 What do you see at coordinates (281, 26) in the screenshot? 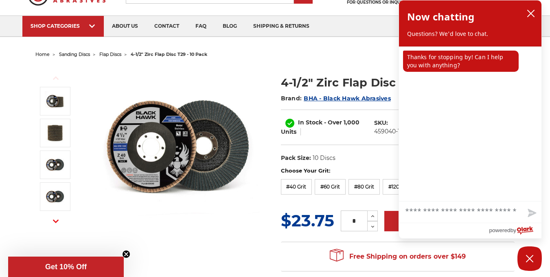
I see `a: shipping & returns` at bounding box center [281, 26].